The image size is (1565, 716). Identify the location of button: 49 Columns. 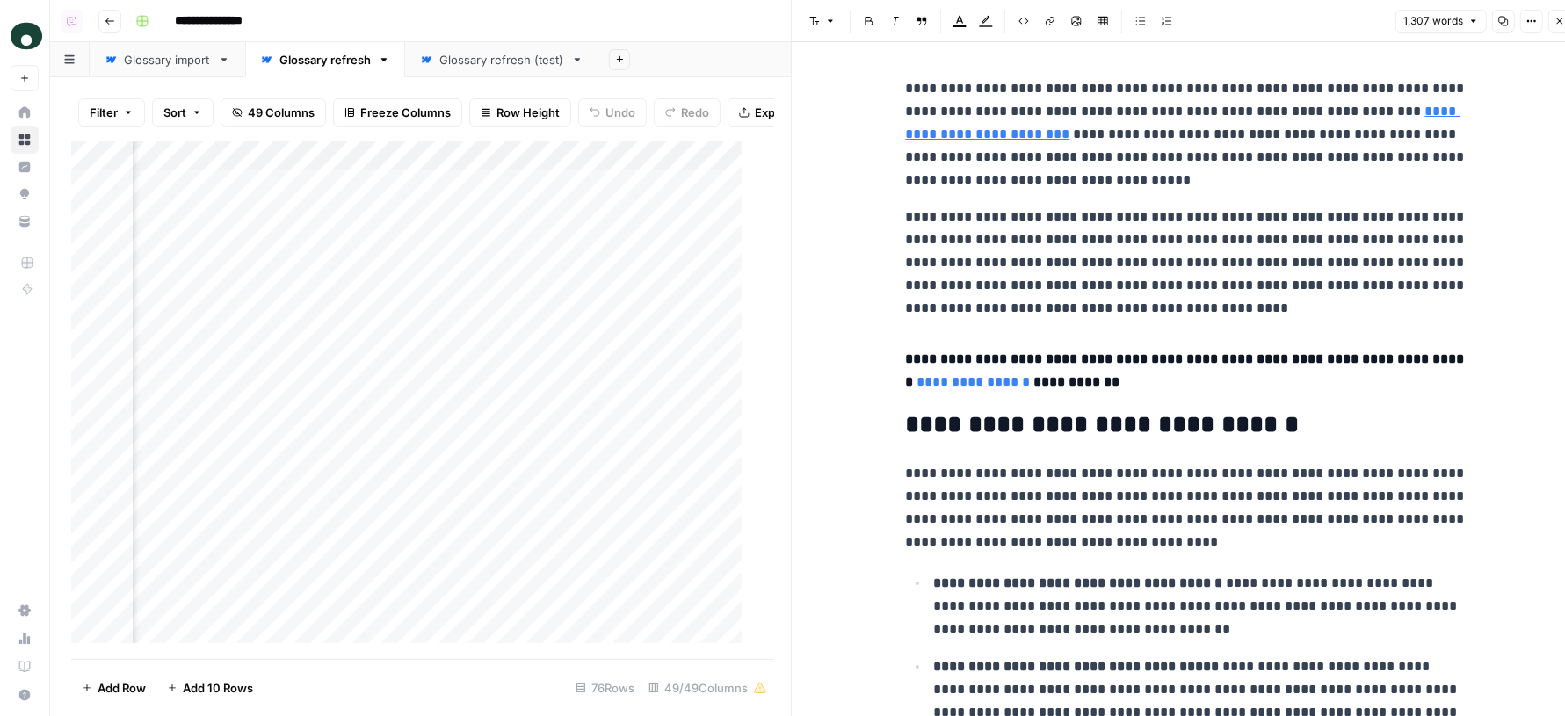
(273, 113).